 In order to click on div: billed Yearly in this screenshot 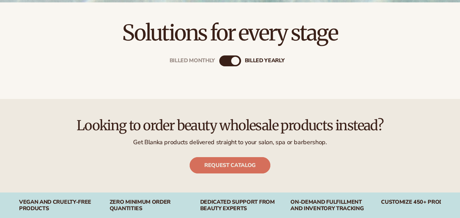, I will do `click(265, 61)`.